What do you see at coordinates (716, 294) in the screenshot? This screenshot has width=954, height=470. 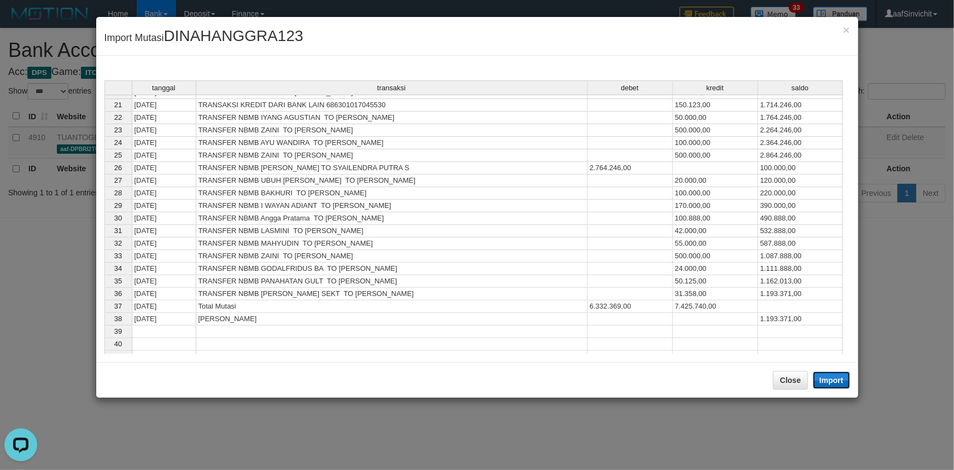 I see `td: 31.358,00` at bounding box center [716, 294].